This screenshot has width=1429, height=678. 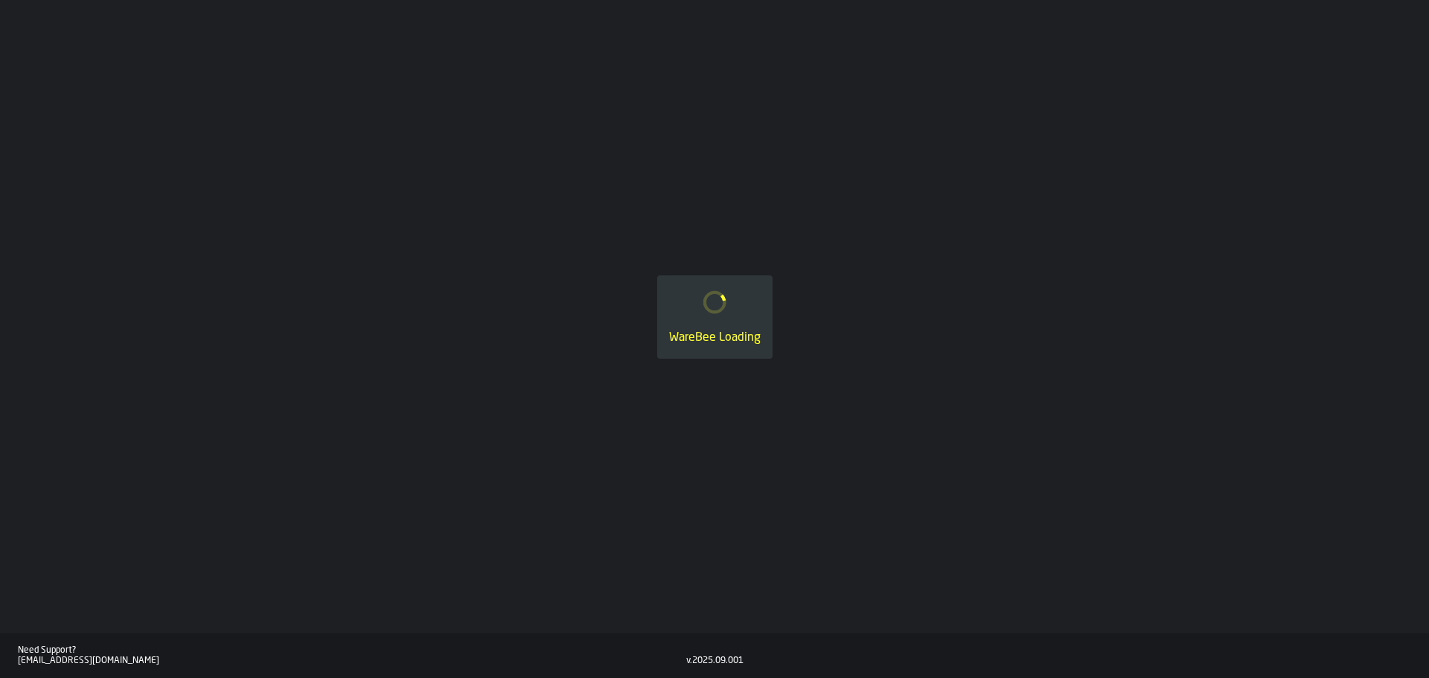 What do you see at coordinates (689, 661) in the screenshot?
I see `div: v.` at bounding box center [689, 661].